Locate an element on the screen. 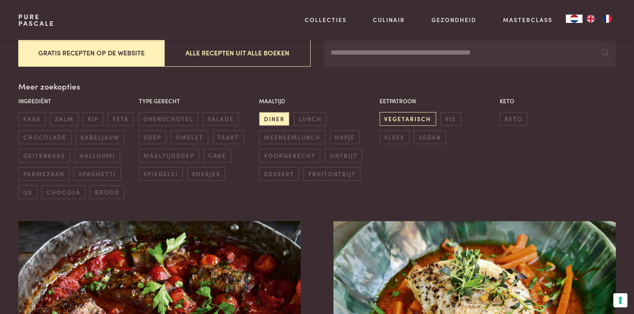 The width and height of the screenshot is (634, 314). span: ontbijt is located at coordinates (344, 155).